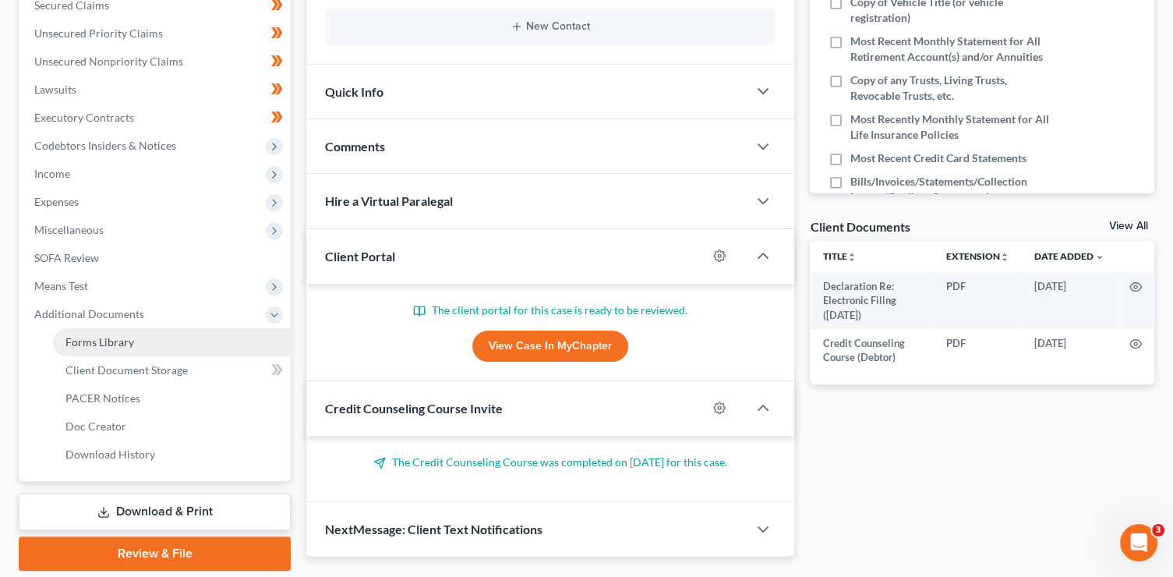 The width and height of the screenshot is (1173, 577). I want to click on p: The client portal for this case is ready to be reviewed., so click(550, 310).